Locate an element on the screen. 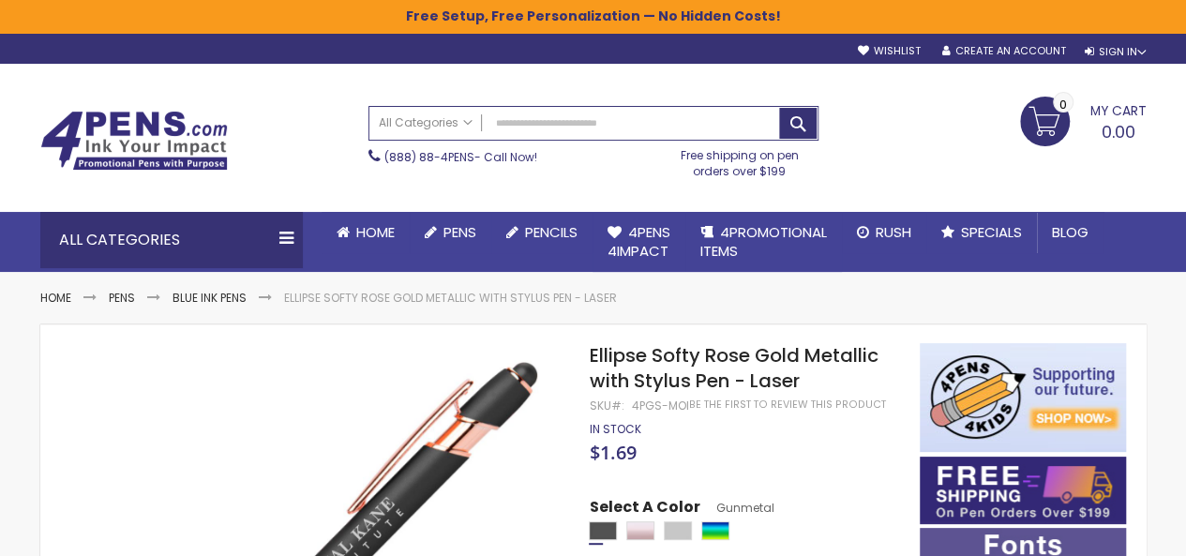 The width and height of the screenshot is (1186, 556). span: Pens is located at coordinates (459, 232).